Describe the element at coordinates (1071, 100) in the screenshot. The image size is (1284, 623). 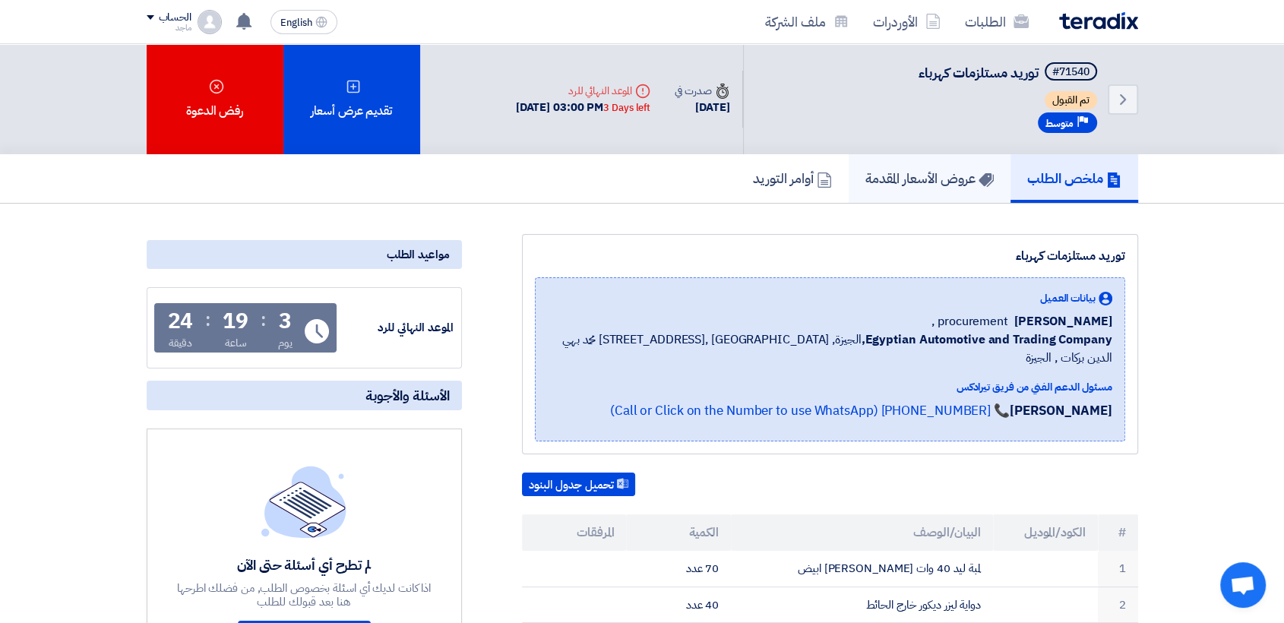
I see `span: تم القبول` at that location.